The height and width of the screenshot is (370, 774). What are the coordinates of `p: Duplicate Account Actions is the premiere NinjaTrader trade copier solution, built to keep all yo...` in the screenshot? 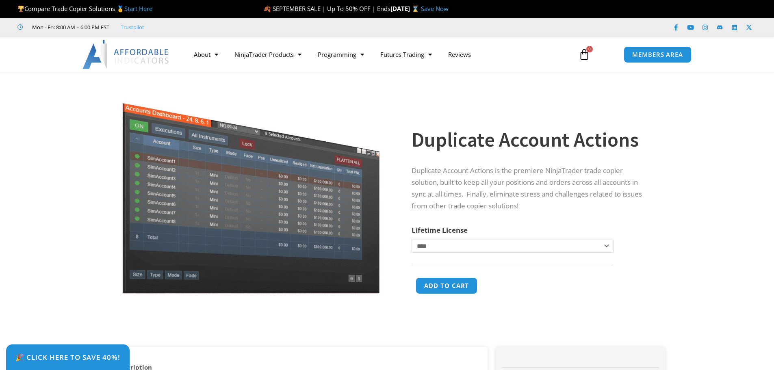 It's located at (530, 188).